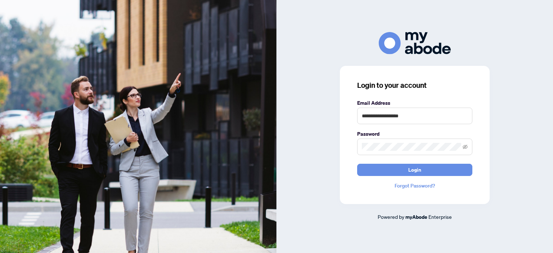 This screenshot has height=253, width=553. What do you see at coordinates (415, 85) in the screenshot?
I see `h3: Login to your account` at bounding box center [415, 85].